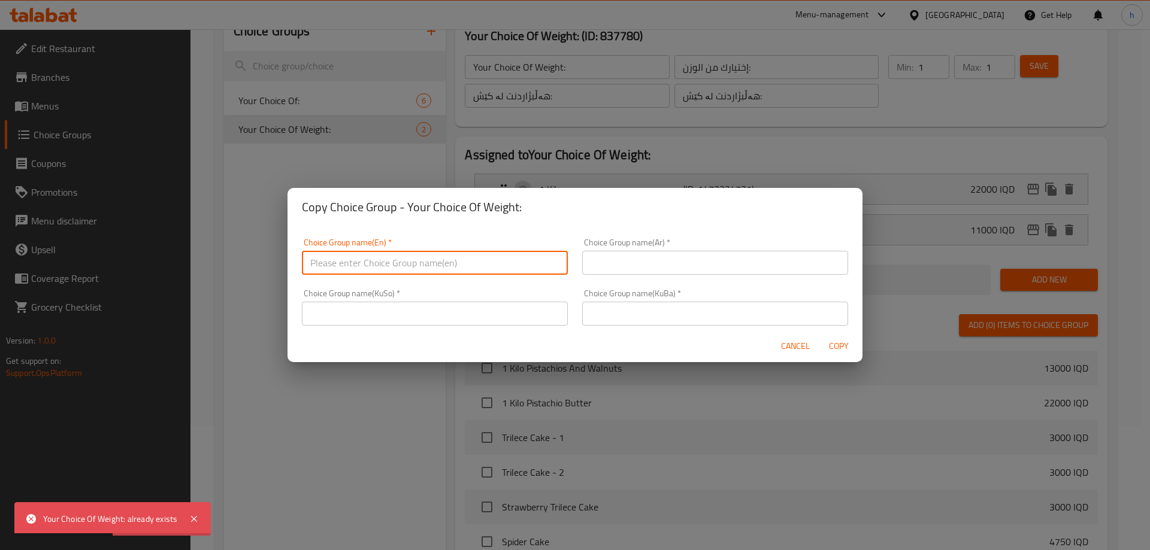 This screenshot has width=1150, height=550. What do you see at coordinates (838, 346) in the screenshot?
I see `button: Copy` at bounding box center [838, 346].